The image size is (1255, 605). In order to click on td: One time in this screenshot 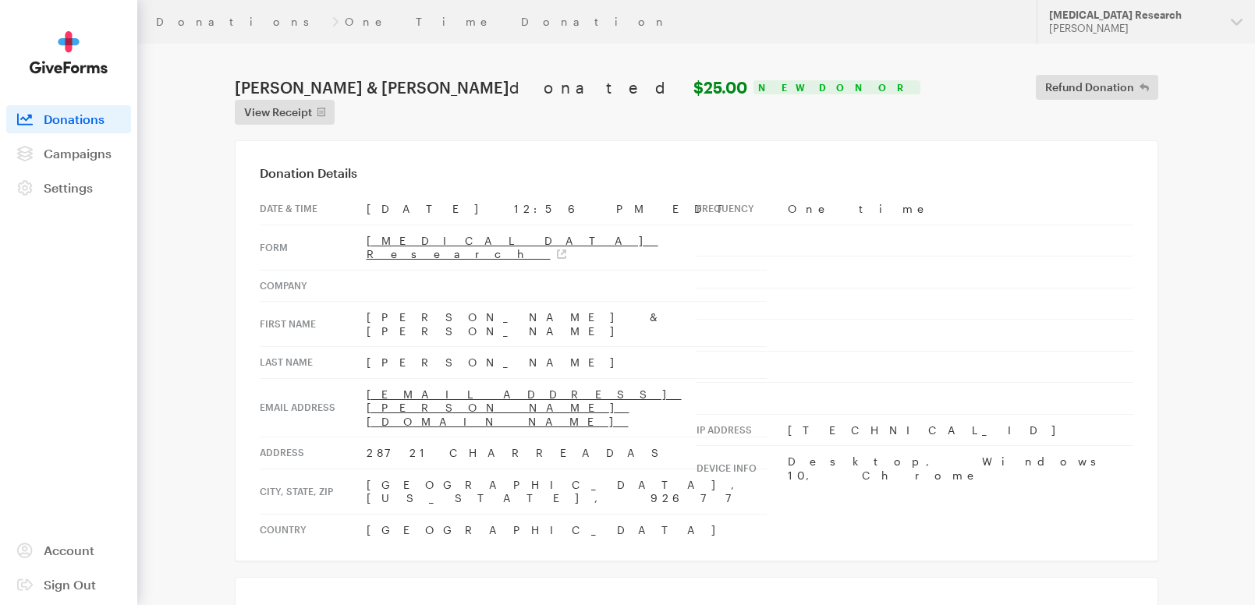, I will do `click(960, 209)`.